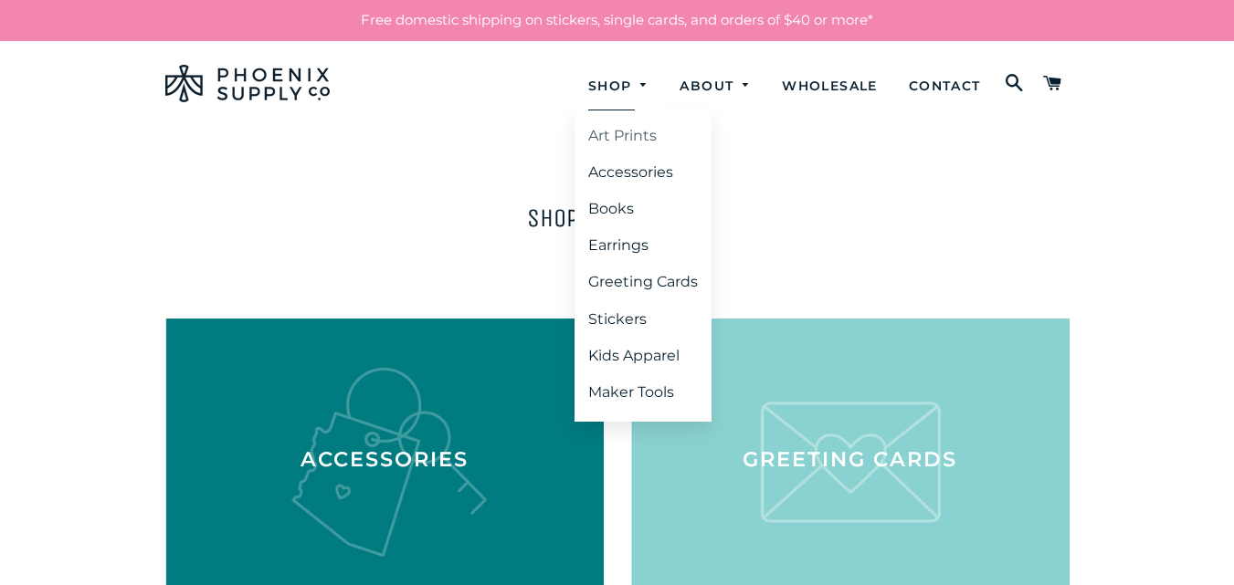  I want to click on img: Phoenix Supply Co., so click(247, 83).